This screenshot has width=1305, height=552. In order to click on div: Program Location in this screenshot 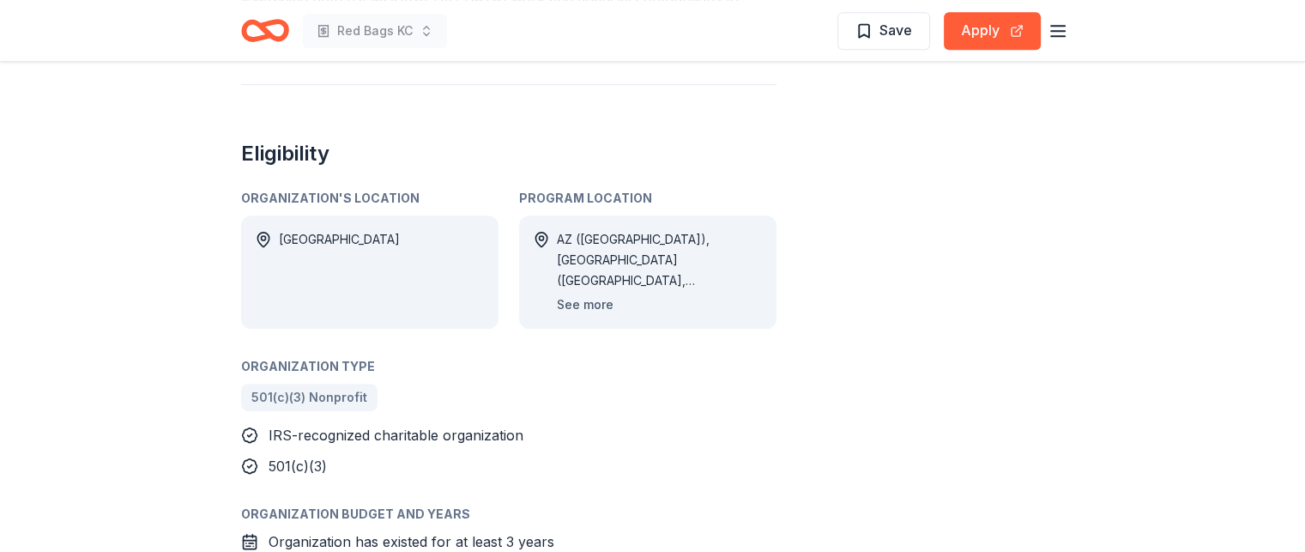, I will do `click(648, 198)`.